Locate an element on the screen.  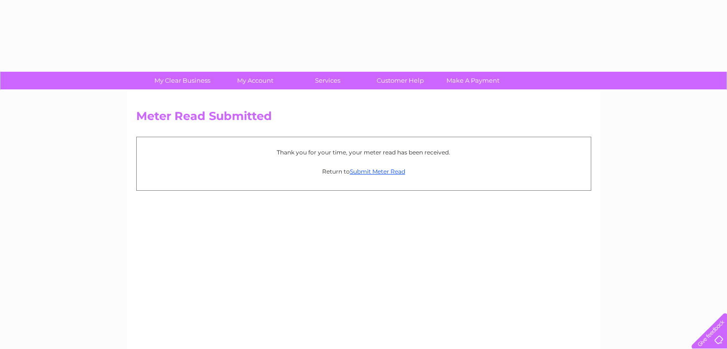
a: My Account is located at coordinates (255, 80).